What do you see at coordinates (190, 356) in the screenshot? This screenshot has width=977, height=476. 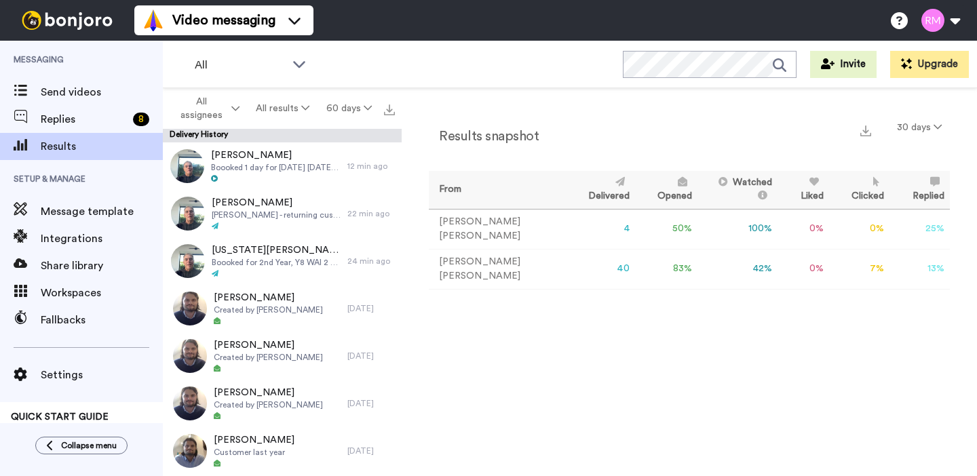 I see `img: ac2f9c90-c253-4151-82cd-3fec45628096-thumb.jpg` at bounding box center [190, 356].